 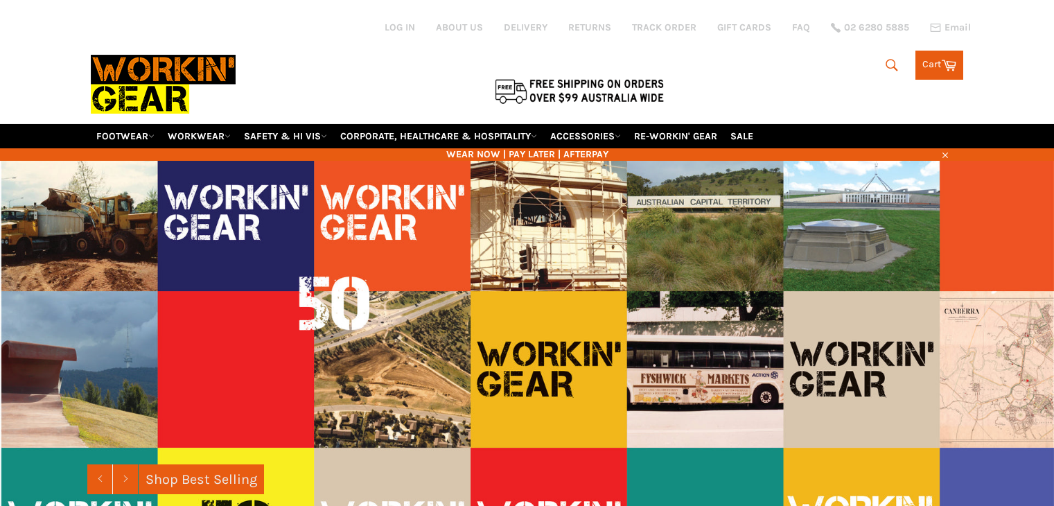 What do you see at coordinates (590, 27) in the screenshot?
I see `a: RETURNS` at bounding box center [590, 27].